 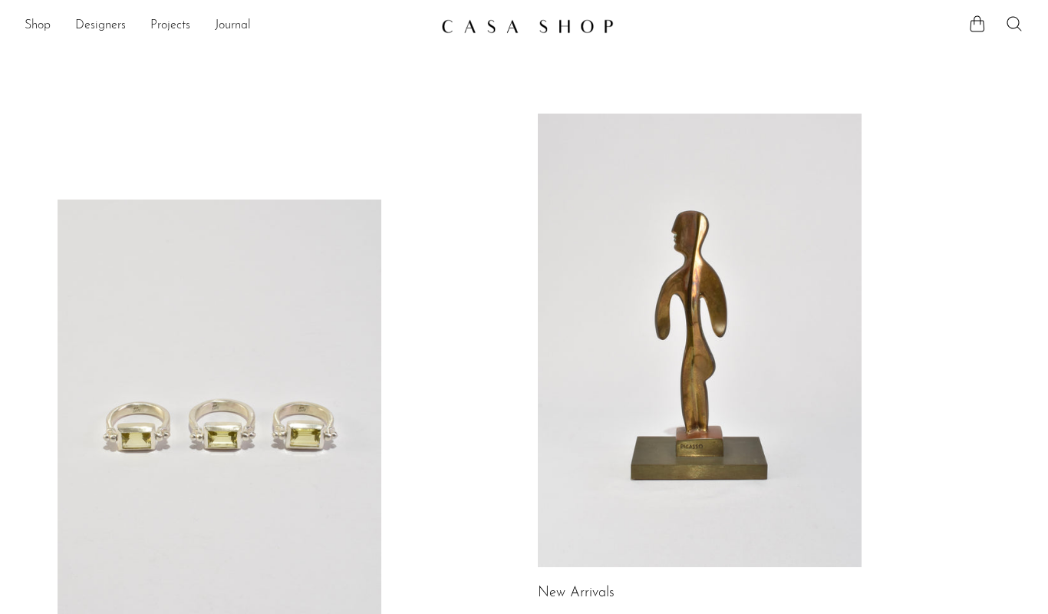 I want to click on a: Projects, so click(x=170, y=26).